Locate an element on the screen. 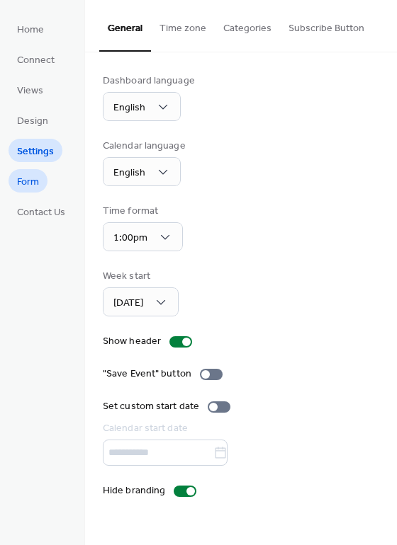 Image resolution: width=397 pixels, height=545 pixels. a: Connect is located at coordinates (35, 59).